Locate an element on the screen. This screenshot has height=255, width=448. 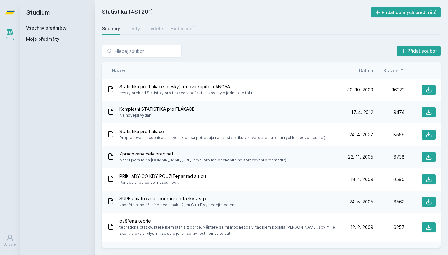
h2: Statistika (4ST201) is located at coordinates (236, 12).